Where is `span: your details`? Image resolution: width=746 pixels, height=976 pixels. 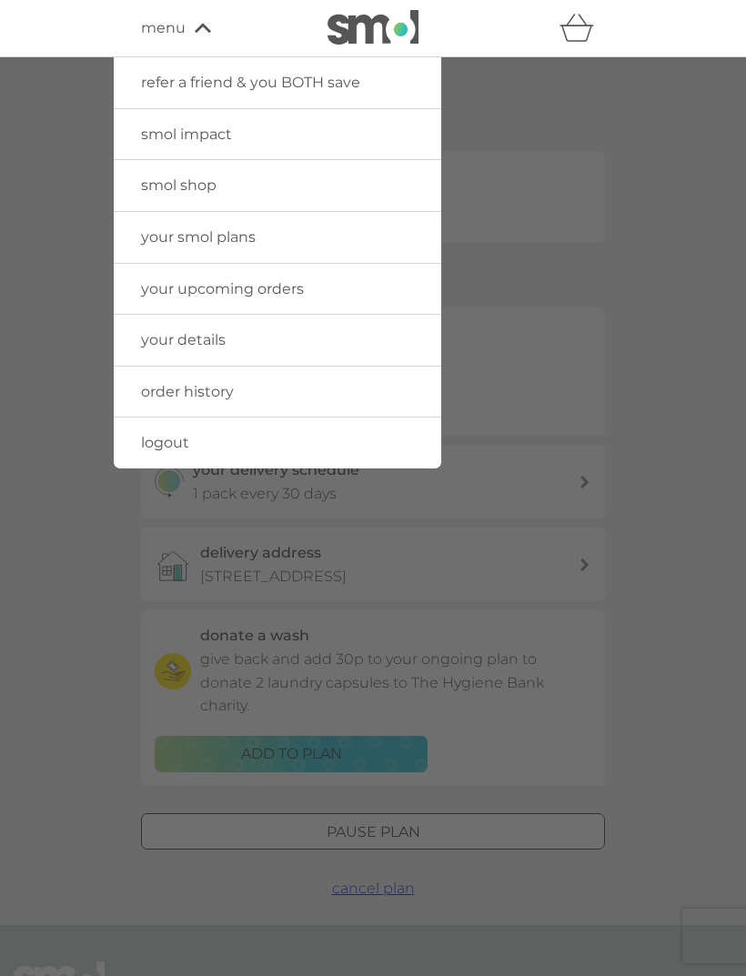
span: your details is located at coordinates (183, 339).